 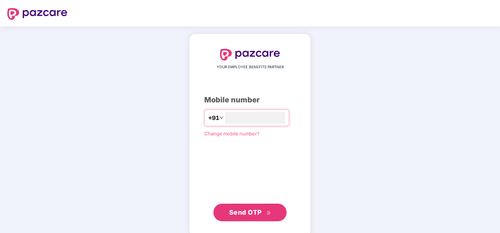 What do you see at coordinates (245, 212) in the screenshot?
I see `span: Send OTP` at bounding box center [245, 212].